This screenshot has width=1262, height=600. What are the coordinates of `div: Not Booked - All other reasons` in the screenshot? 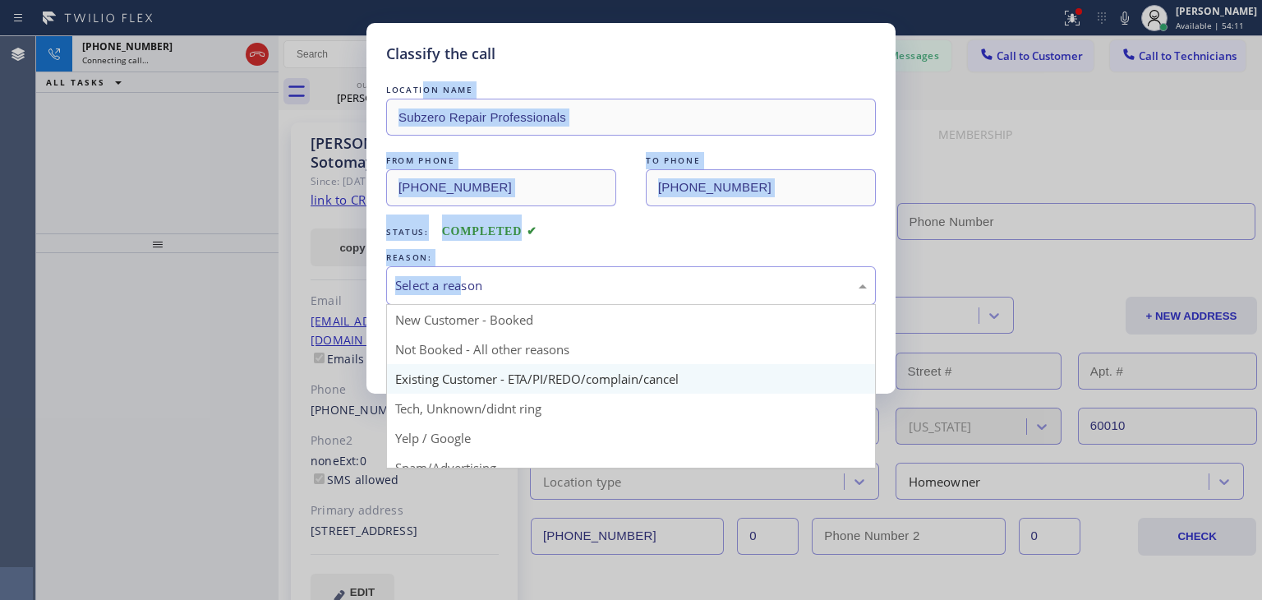 It's located at (631, 349).